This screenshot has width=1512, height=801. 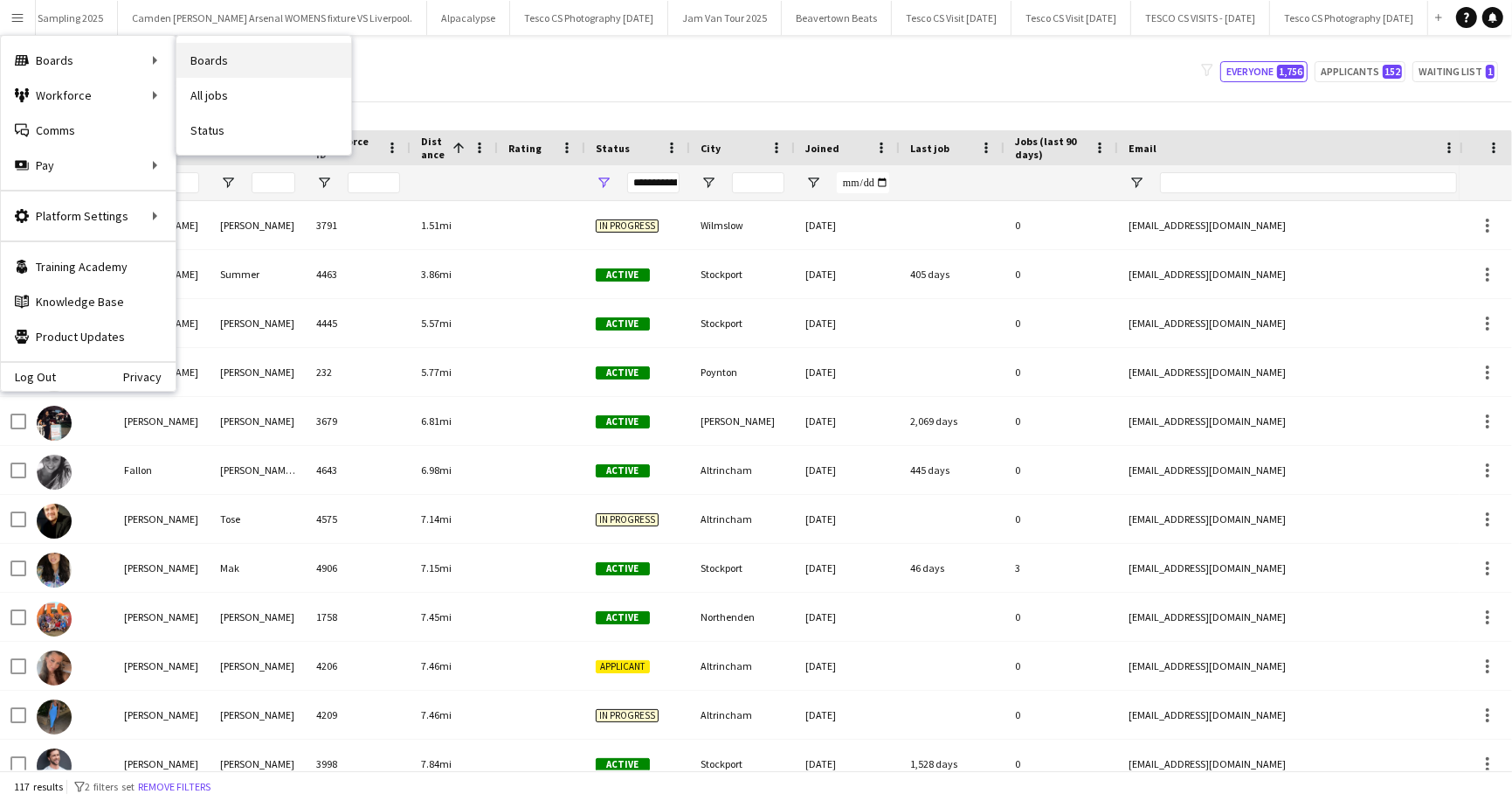 What do you see at coordinates (162, 469) in the screenshot?
I see `div: Fallon` at bounding box center [162, 469].